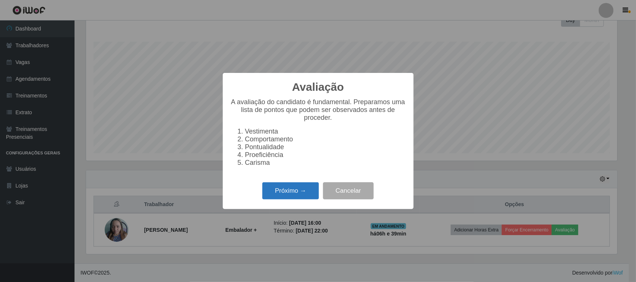  Describe the element at coordinates (326, 155) in the screenshot. I see `li: Proeficiência` at that location.